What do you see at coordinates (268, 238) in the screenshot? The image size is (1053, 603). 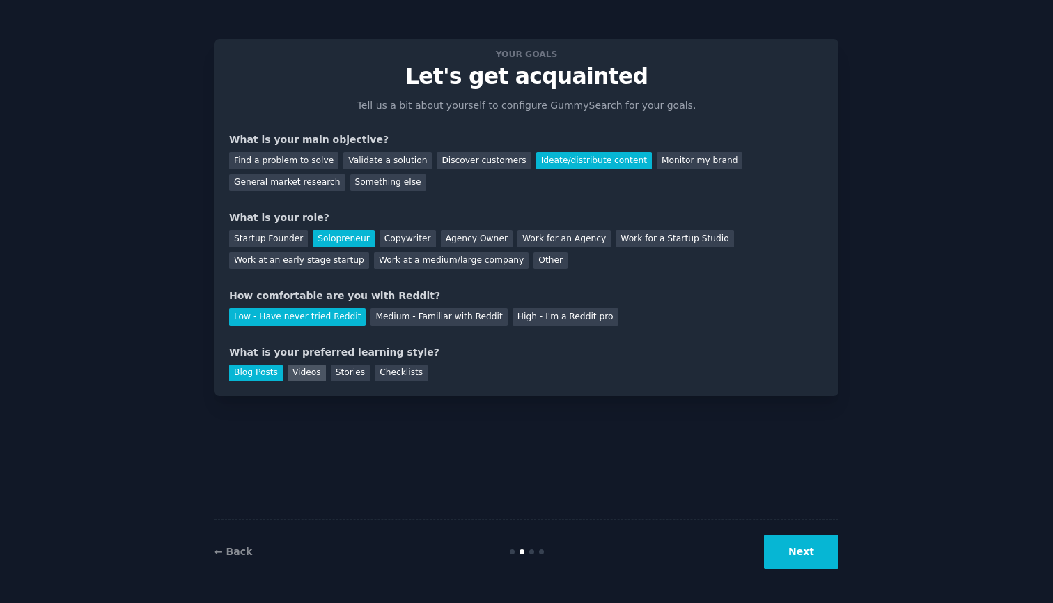 I see `div: Startup Founder` at bounding box center [268, 238].